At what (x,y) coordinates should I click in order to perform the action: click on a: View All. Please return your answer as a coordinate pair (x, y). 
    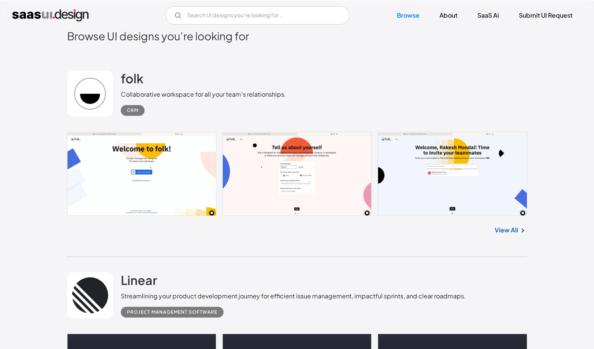
    Looking at the image, I should click on (506, 230).